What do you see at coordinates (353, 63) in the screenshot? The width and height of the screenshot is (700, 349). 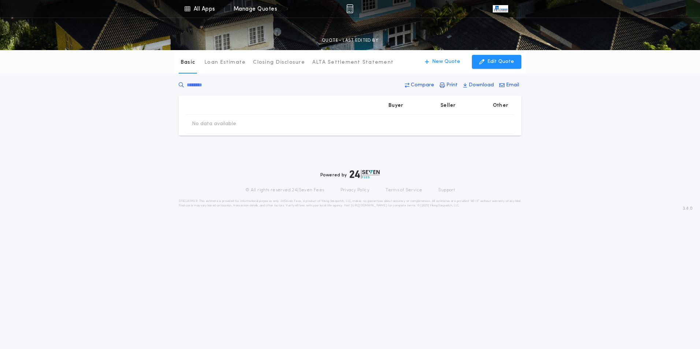 I see `p: ALTA Settlement Statement` at bounding box center [353, 63].